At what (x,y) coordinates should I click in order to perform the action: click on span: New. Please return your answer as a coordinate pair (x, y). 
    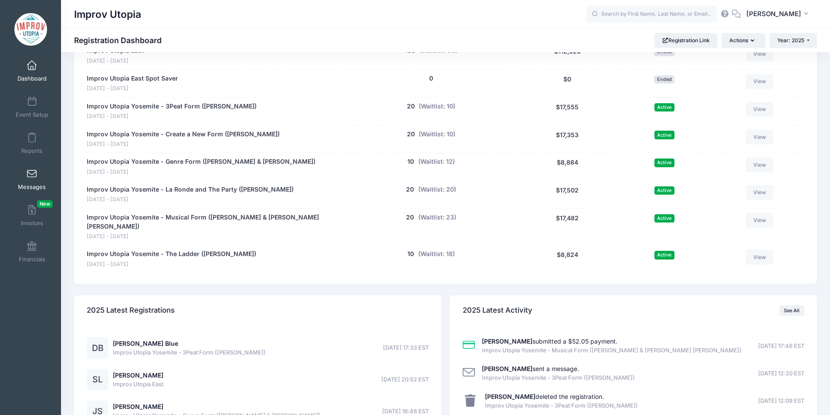
    Looking at the image, I should click on (45, 204).